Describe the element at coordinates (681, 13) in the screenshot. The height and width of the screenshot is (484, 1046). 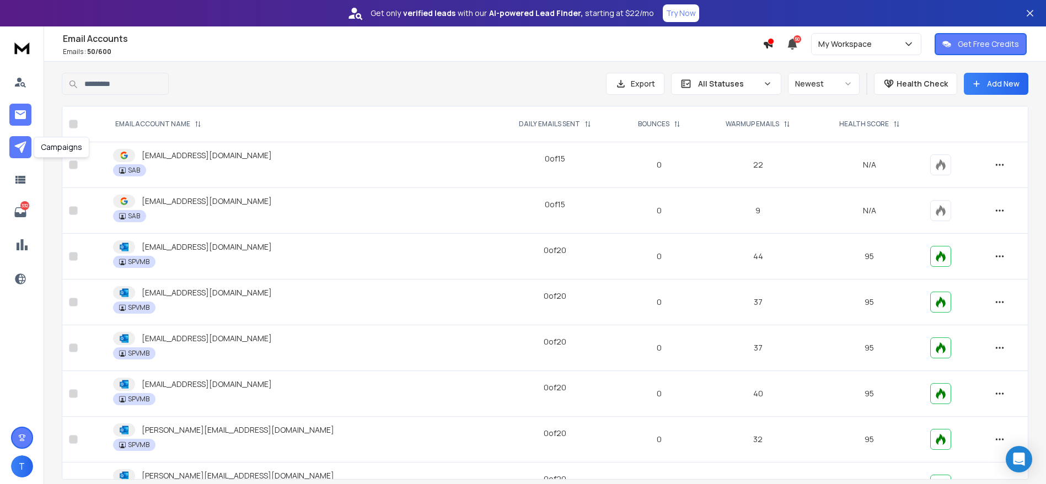
I see `button: Try Now` at that location.